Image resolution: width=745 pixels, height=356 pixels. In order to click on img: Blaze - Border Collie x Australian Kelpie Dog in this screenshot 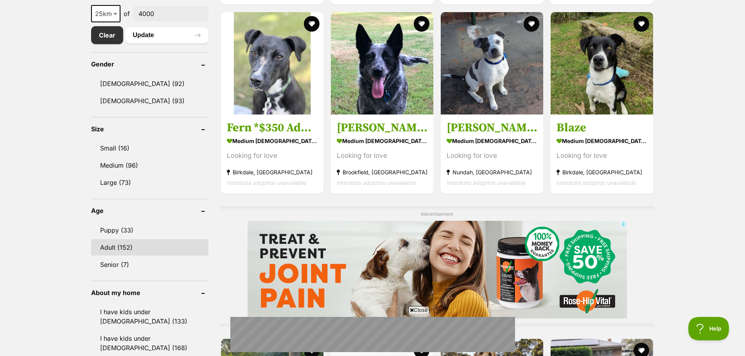, I will do `click(602, 63)`.